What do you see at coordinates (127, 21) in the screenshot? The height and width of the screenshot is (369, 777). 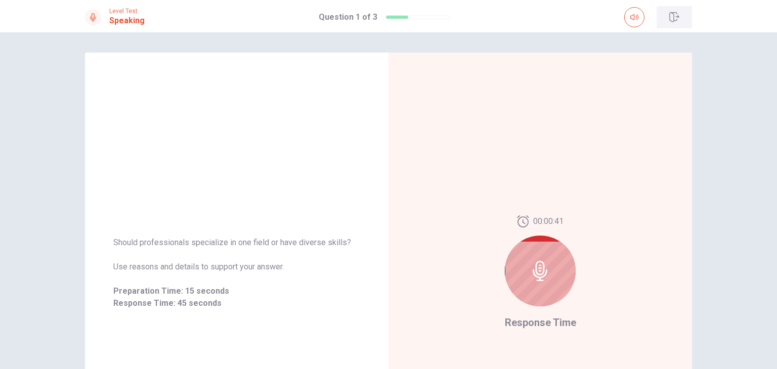 I see `h1: Speaking` at bounding box center [127, 21].